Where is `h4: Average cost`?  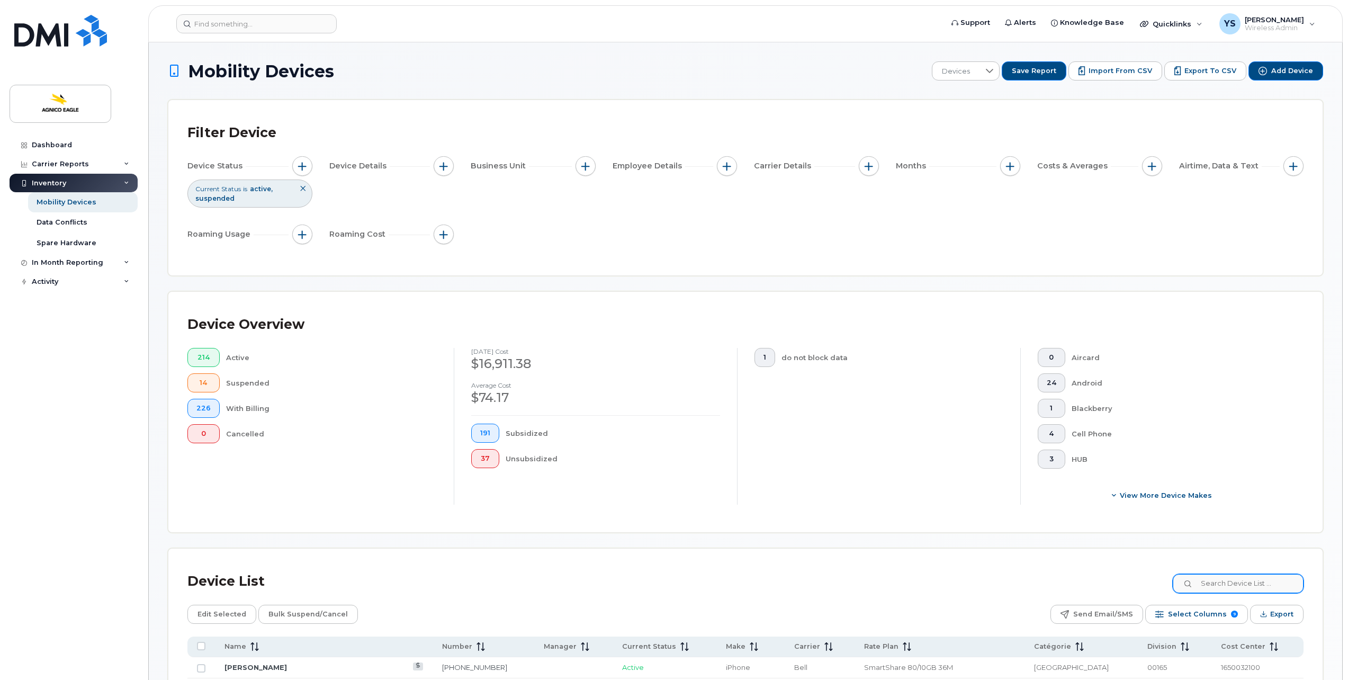
h4: Average cost is located at coordinates (596, 385).